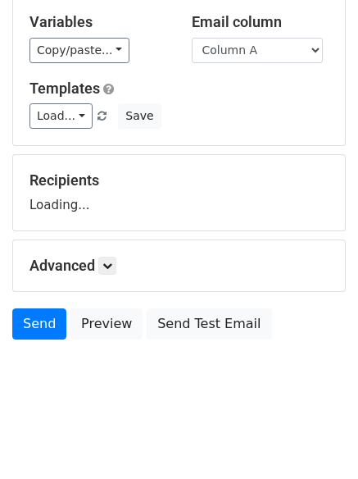  What do you see at coordinates (98, 22) in the screenshot?
I see `h5: Variables` at bounding box center [98, 22].